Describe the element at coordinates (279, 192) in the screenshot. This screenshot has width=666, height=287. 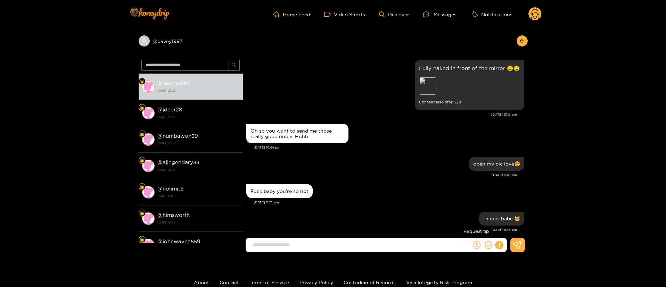
I see `div: Sep. 30, 11:23 pm` at that location.